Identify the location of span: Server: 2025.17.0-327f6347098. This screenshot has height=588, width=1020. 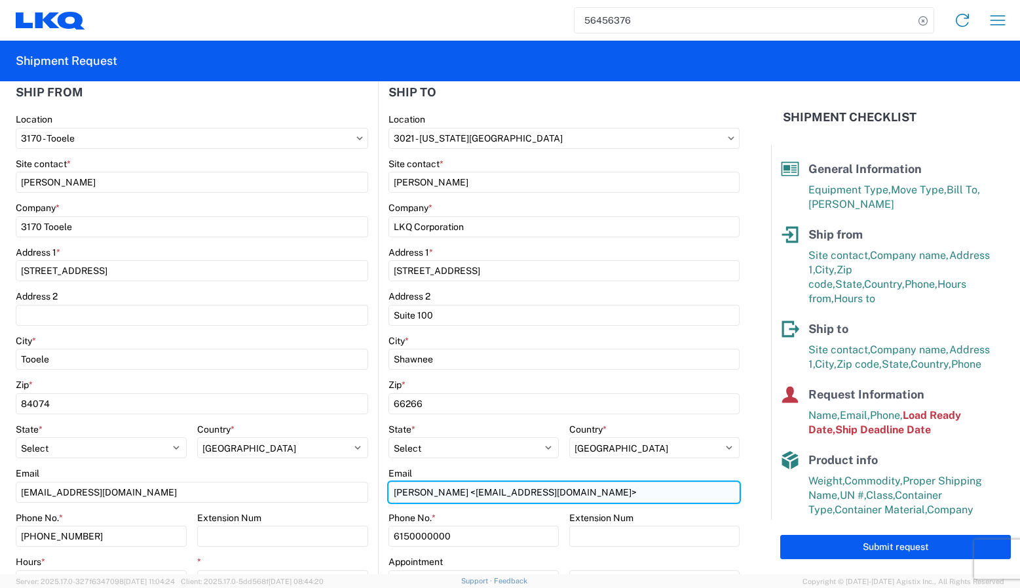
(95, 581).